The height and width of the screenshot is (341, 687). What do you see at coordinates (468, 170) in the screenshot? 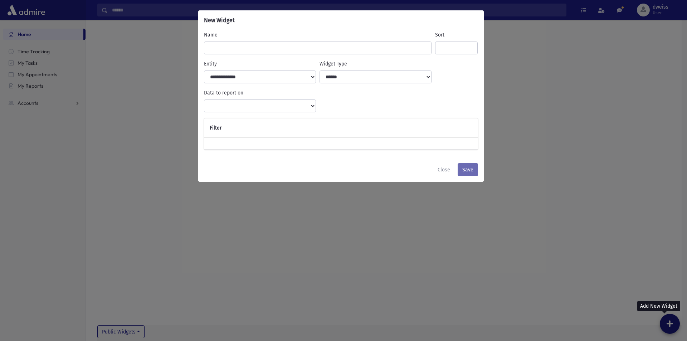
I see `button: Save` at bounding box center [468, 170].